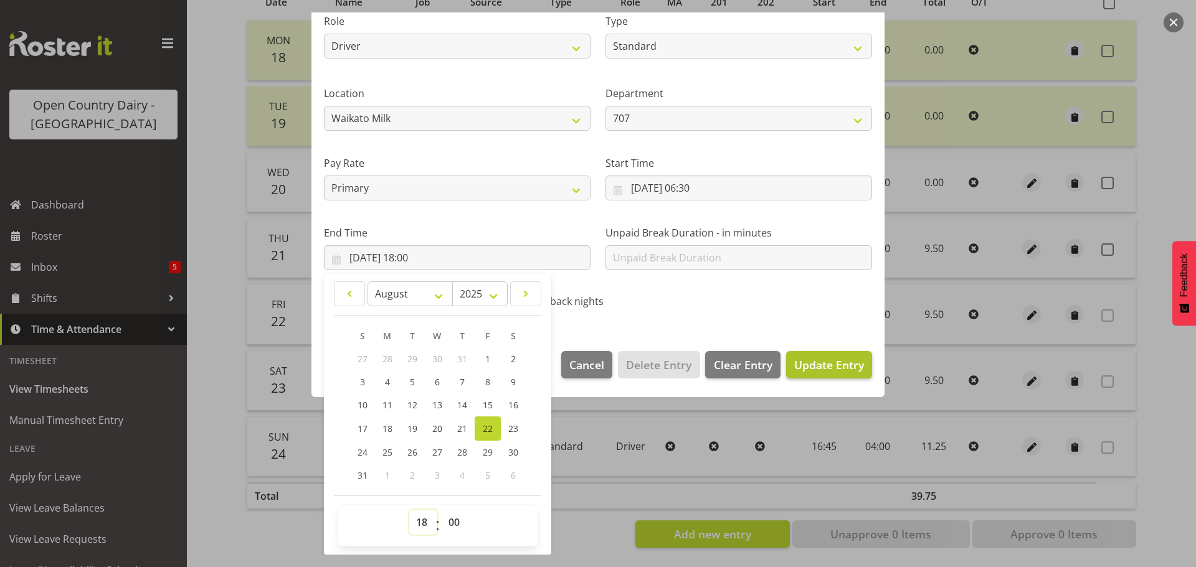 The height and width of the screenshot is (567, 1196). Describe the element at coordinates (412, 428) in the screenshot. I see `span: 19` at that location.